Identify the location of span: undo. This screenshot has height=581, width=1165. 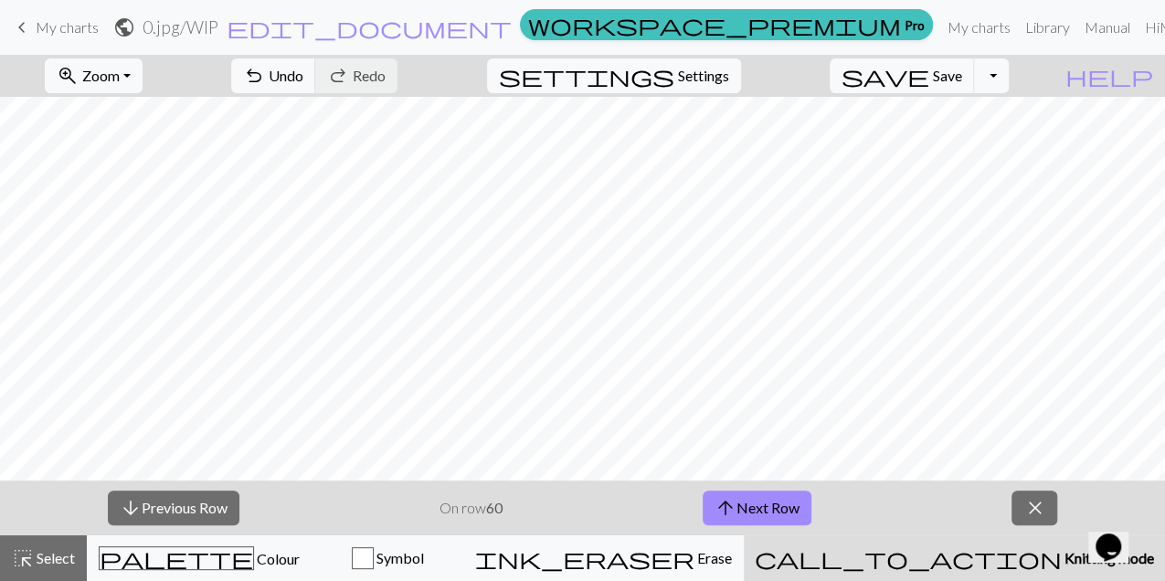
(254, 76).